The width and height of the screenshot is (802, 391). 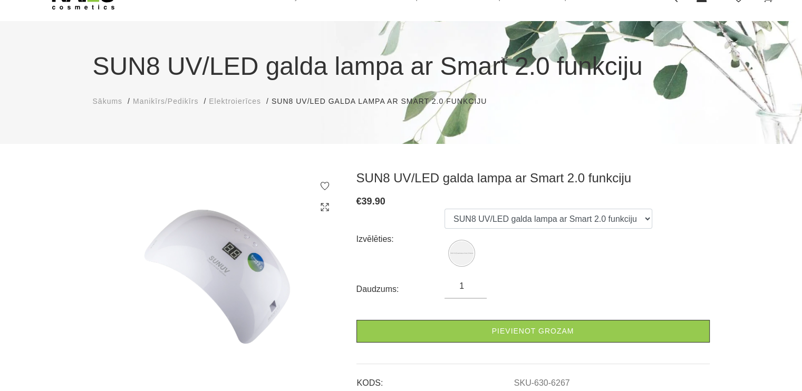 What do you see at coordinates (401, 290) in the screenshot?
I see `div: Daudzums:` at bounding box center [401, 290].